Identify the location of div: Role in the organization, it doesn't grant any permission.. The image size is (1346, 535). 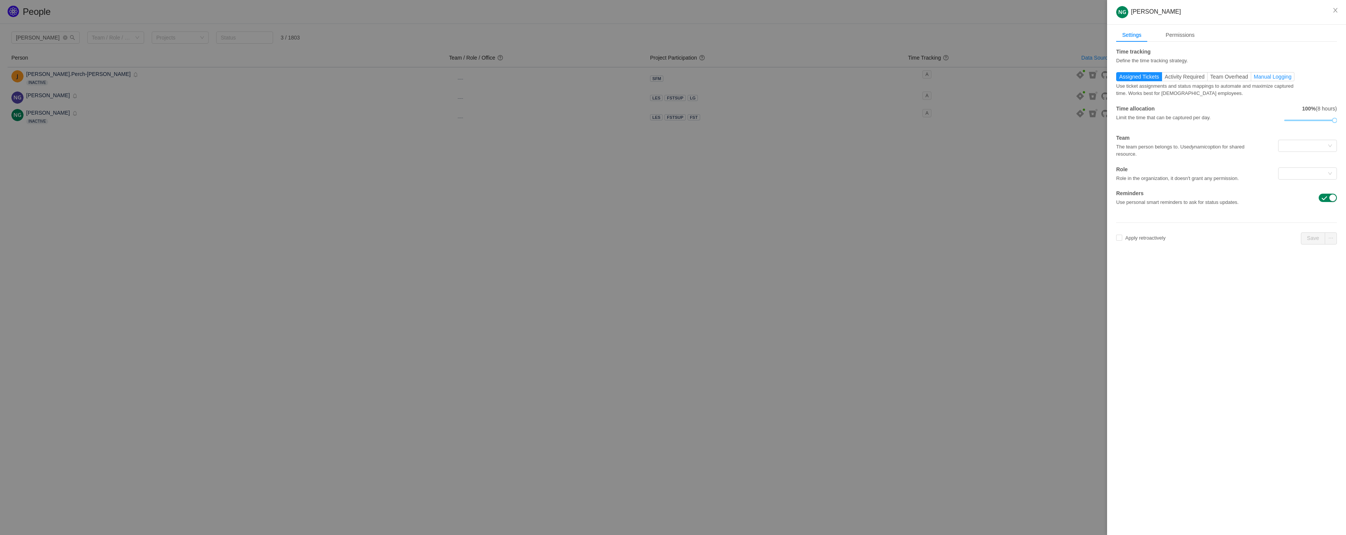
(1190, 178).